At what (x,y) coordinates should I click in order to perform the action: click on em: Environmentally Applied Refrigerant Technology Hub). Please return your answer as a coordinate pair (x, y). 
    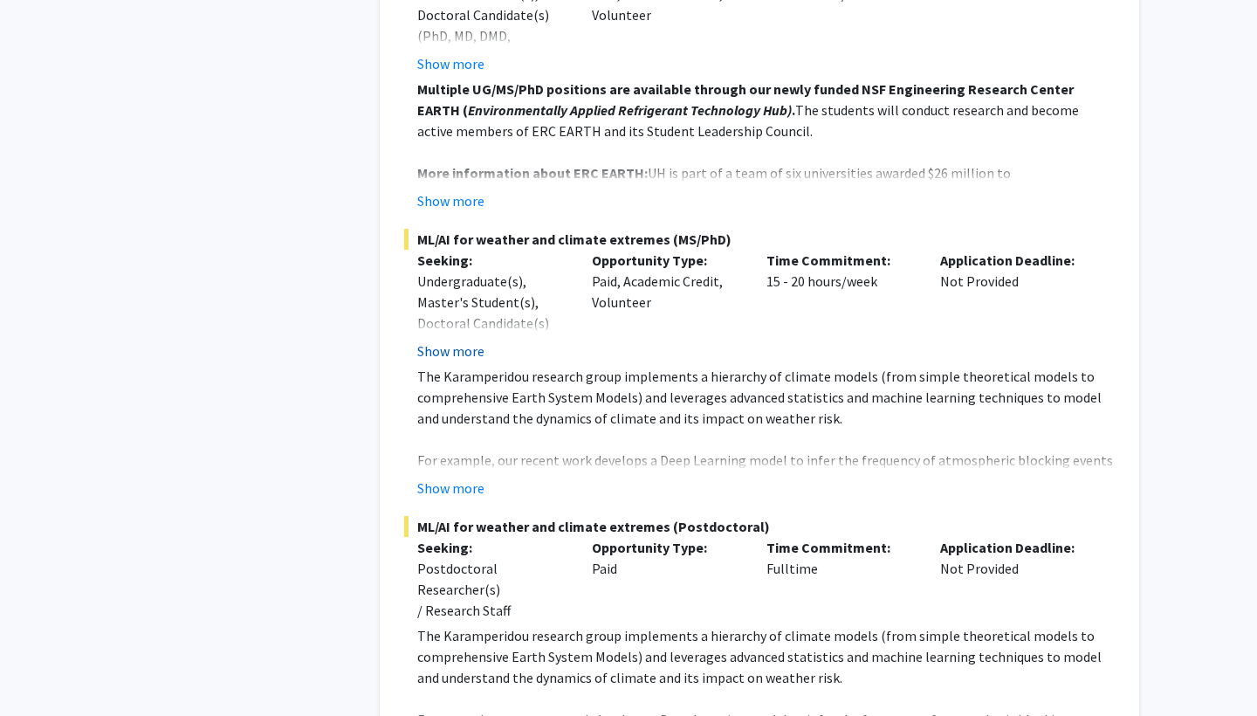
    Looking at the image, I should click on (629, 110).